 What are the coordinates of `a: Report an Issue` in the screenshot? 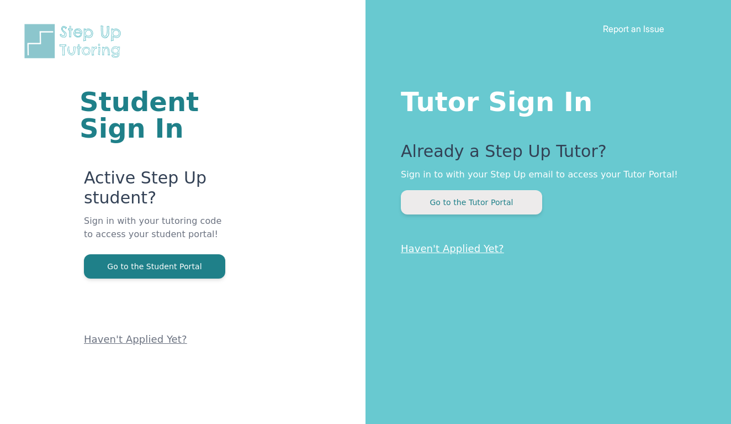 It's located at (634, 29).